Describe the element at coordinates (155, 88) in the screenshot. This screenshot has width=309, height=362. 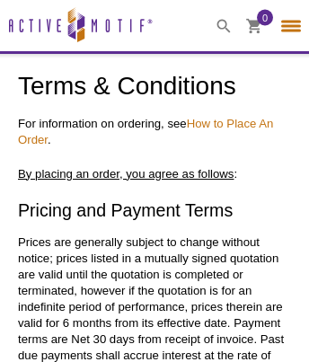
I see `h1: Terms & Conditions` at that location.